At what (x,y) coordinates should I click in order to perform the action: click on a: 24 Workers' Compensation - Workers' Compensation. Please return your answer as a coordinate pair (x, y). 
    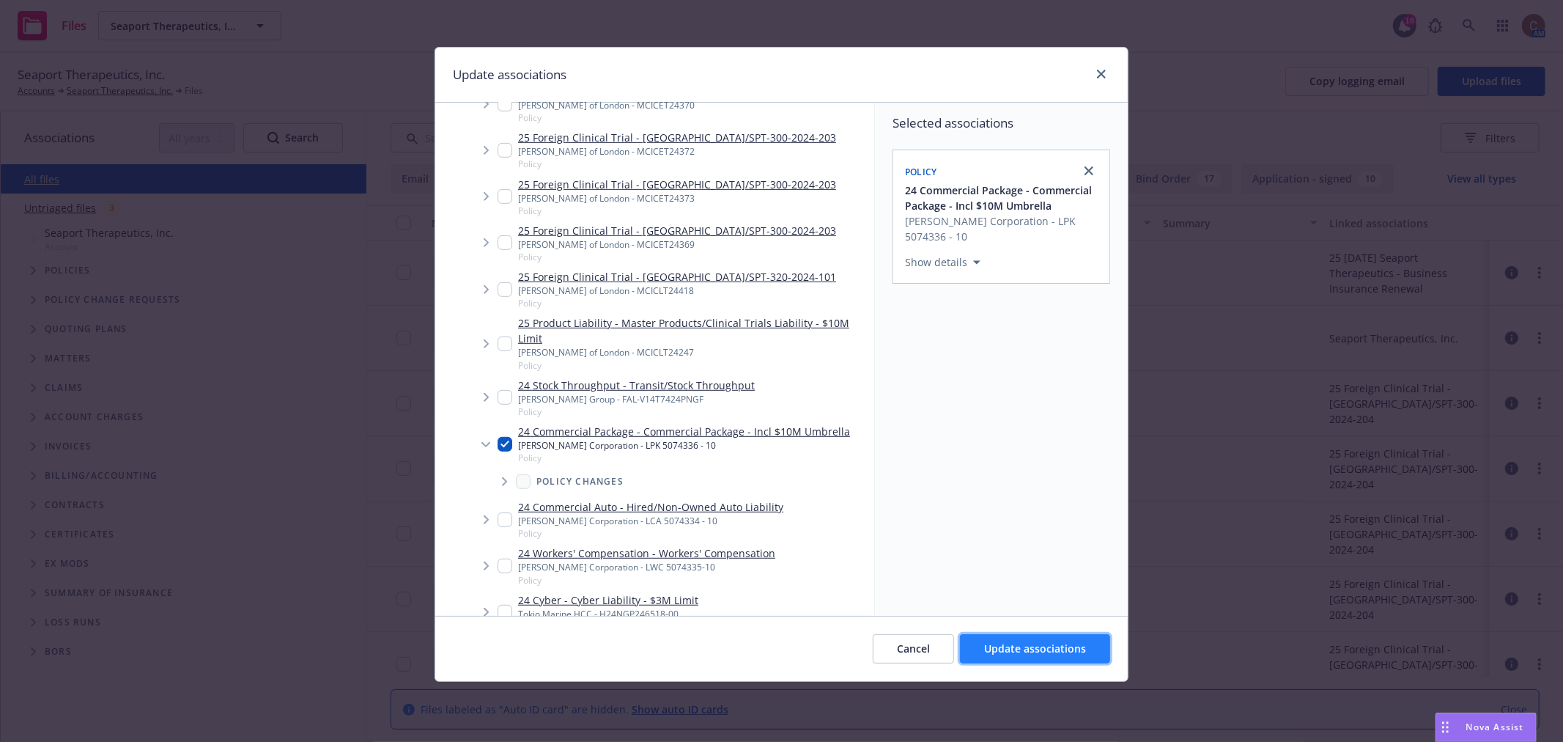
    Looking at the image, I should click on (646, 553).